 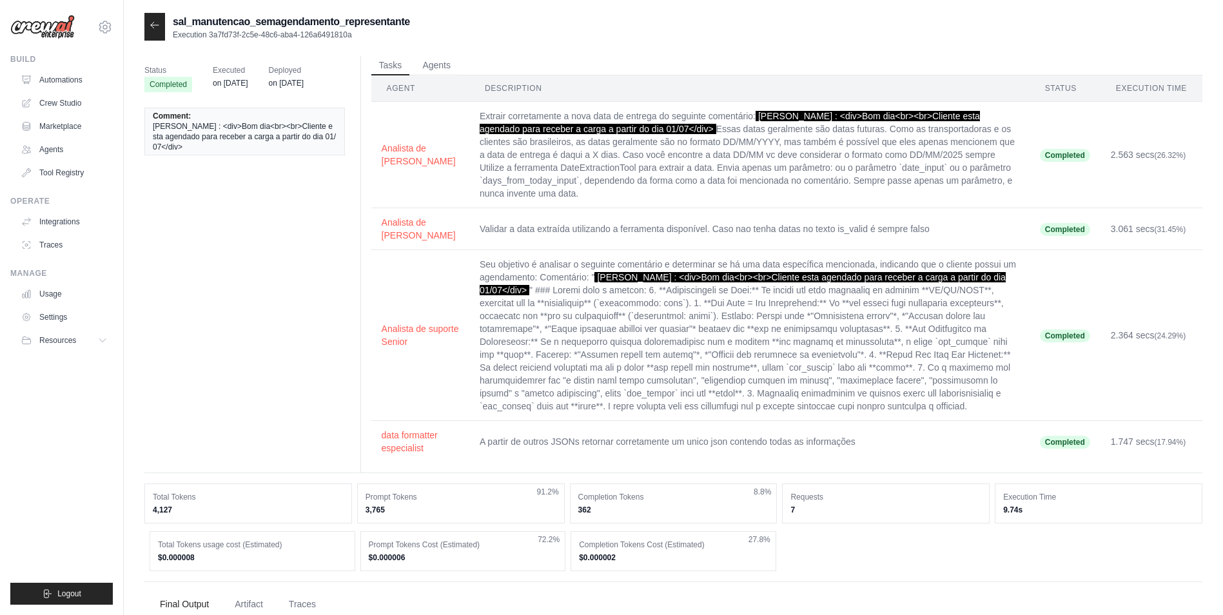 What do you see at coordinates (1099, 497) in the screenshot?
I see `dt: Execution Time` at bounding box center [1099, 497].